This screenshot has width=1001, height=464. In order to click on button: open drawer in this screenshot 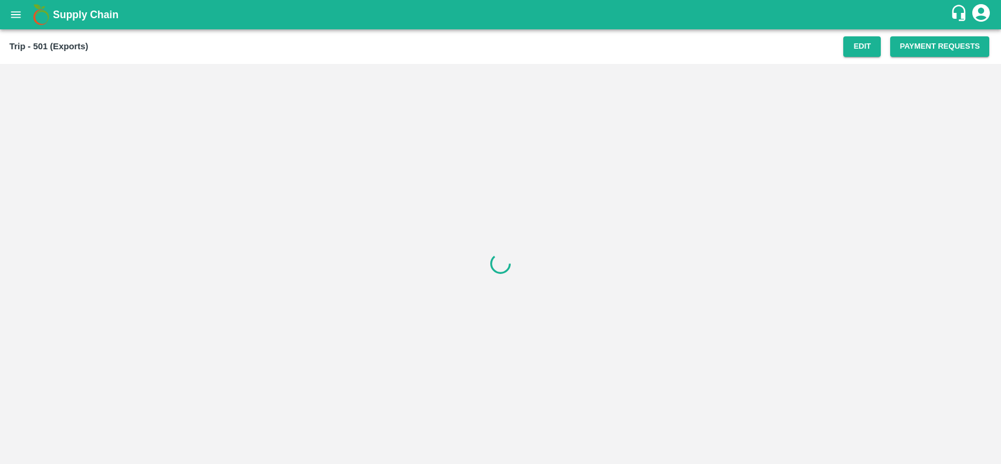, I will do `click(16, 15)`.